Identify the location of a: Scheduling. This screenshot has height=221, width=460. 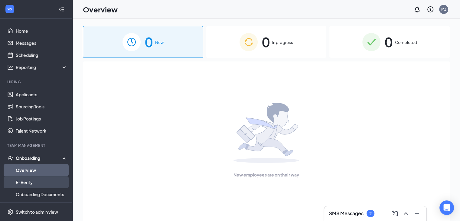
(41, 55).